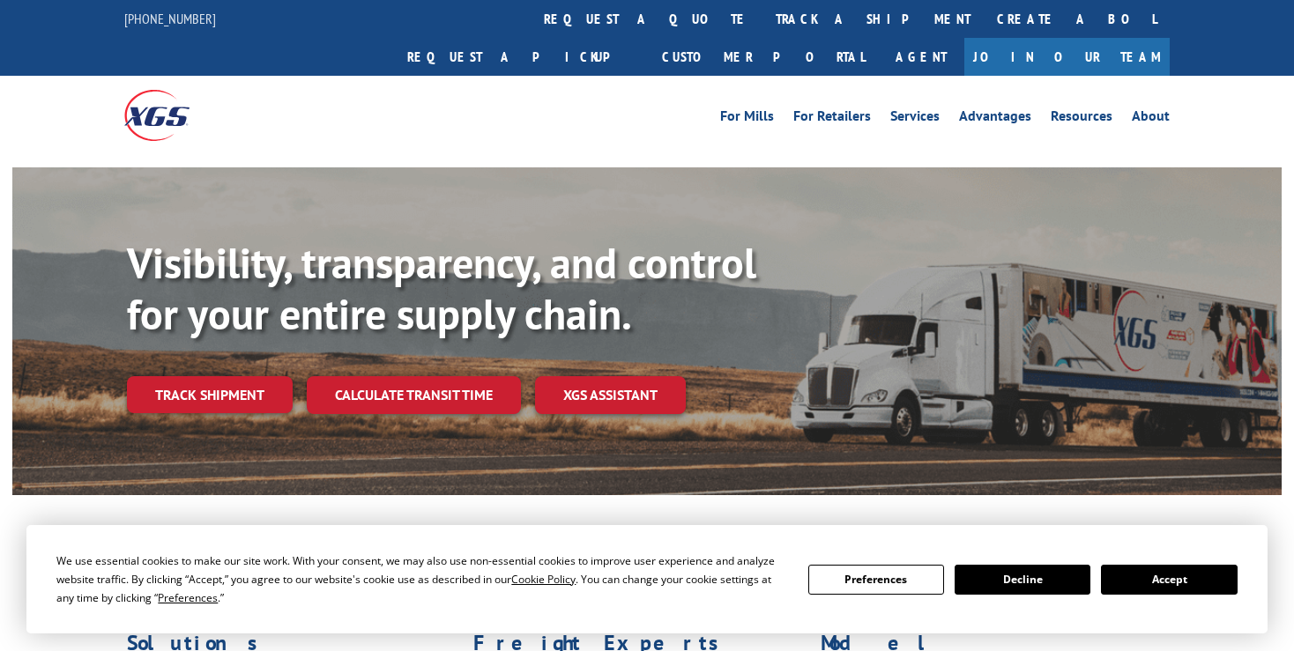 This screenshot has width=1294, height=651. Describe the element at coordinates (876, 580) in the screenshot. I see `button: Preferences` at that location.